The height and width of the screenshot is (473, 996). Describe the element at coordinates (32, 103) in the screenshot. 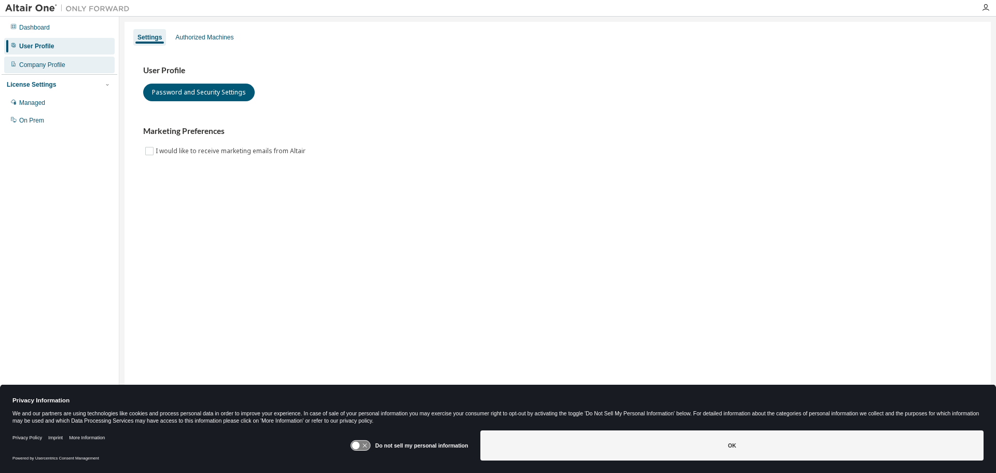

I see `div: Managed` at that location.